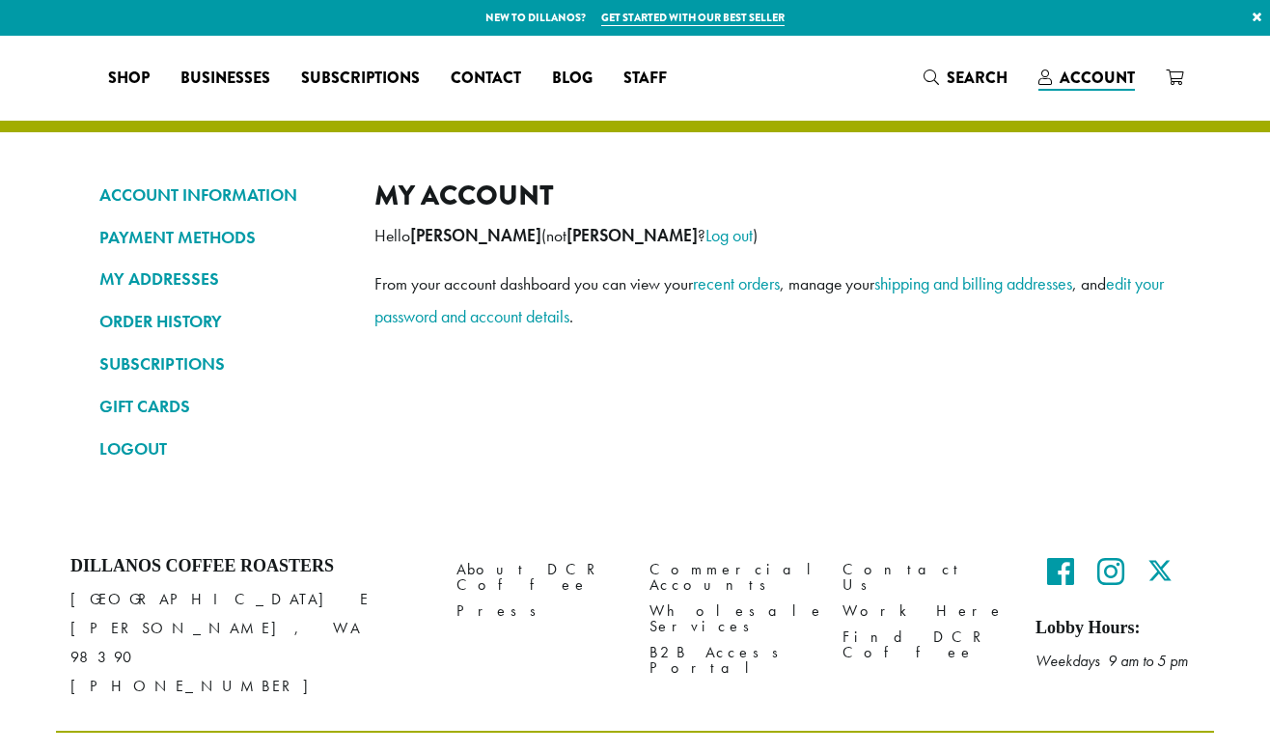 This screenshot has height=753, width=1270. What do you see at coordinates (736, 283) in the screenshot?
I see `a: recent orders` at bounding box center [736, 283].